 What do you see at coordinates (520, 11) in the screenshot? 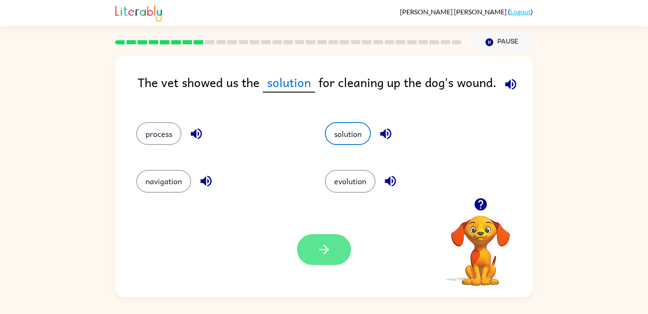
I see `a: Logout` at bounding box center [520, 11].